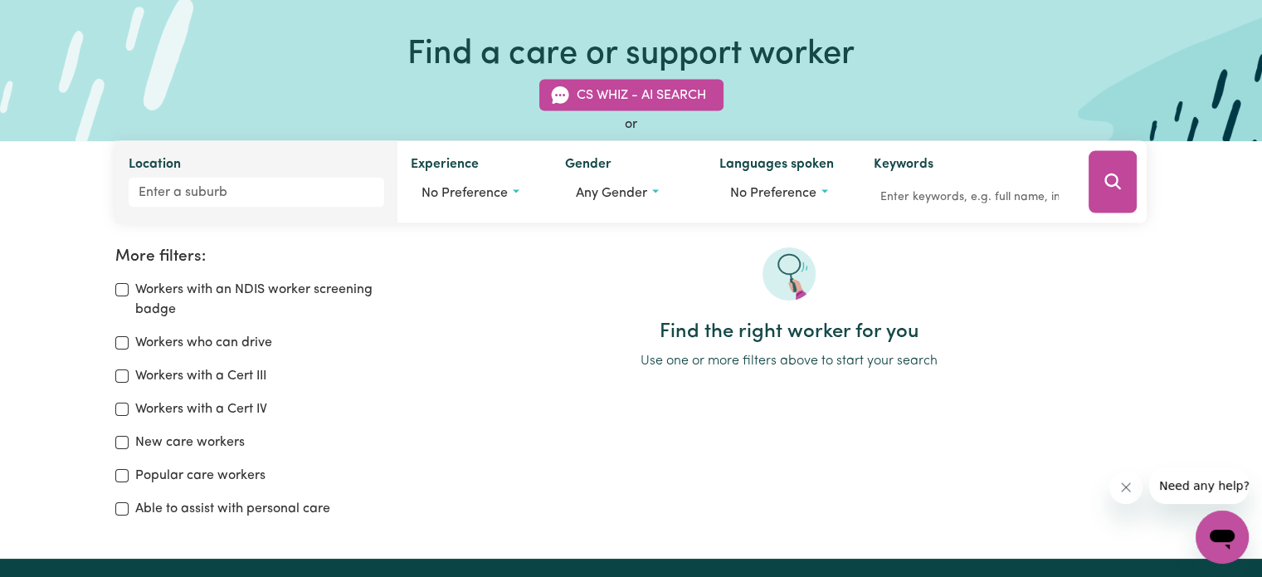  I want to click on label: Able to assist with personal care, so click(232, 509).